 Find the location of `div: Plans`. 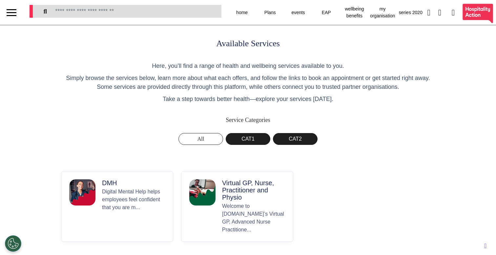

div: Plans is located at coordinates (270, 12).